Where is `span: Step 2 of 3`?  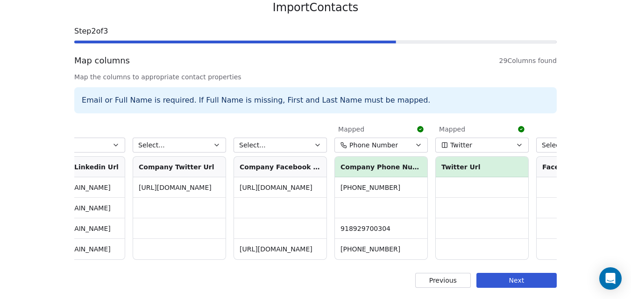
span: Step 2 of 3 is located at coordinates (315, 31).